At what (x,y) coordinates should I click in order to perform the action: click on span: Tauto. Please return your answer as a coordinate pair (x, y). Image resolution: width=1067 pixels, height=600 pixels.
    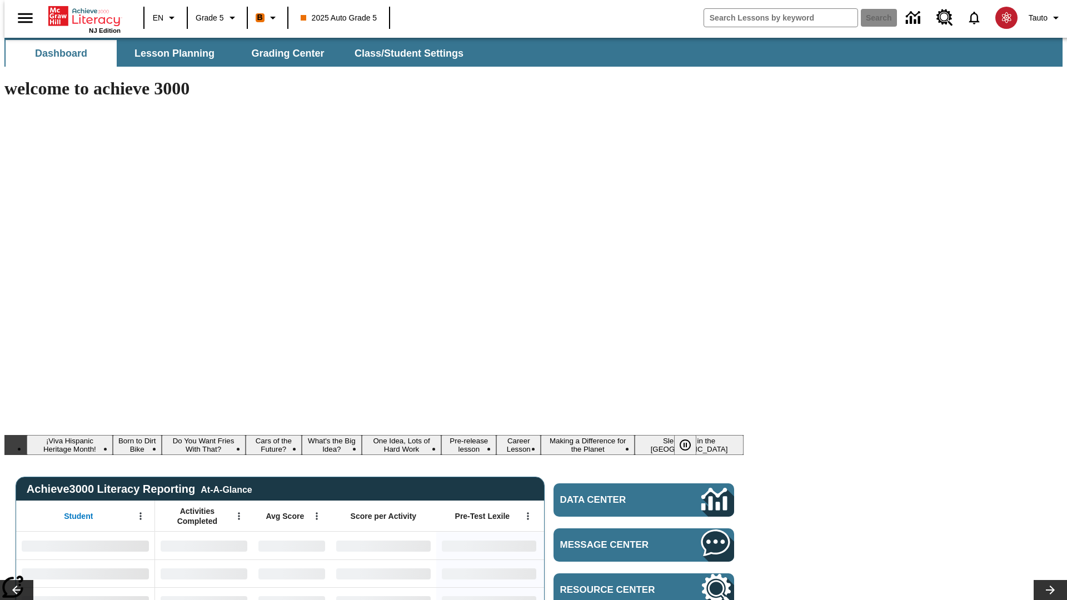
    Looking at the image, I should click on (1038, 18).